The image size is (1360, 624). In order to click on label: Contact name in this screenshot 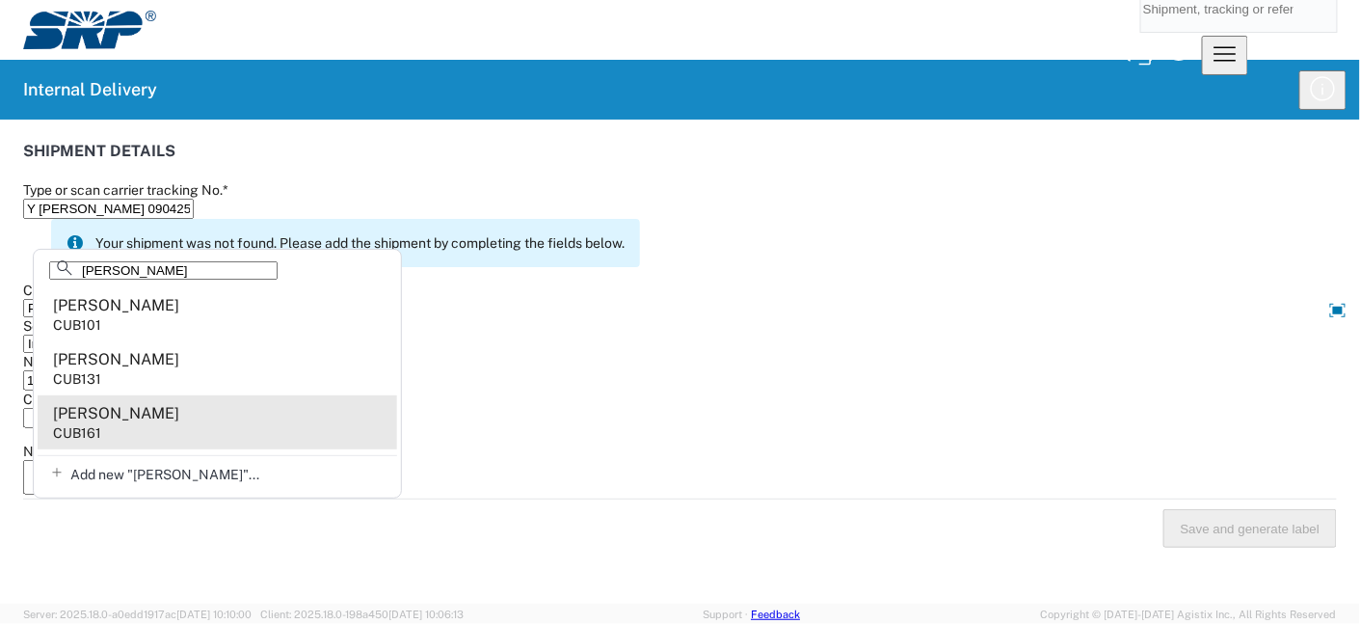, I will do `click(69, 399)`.